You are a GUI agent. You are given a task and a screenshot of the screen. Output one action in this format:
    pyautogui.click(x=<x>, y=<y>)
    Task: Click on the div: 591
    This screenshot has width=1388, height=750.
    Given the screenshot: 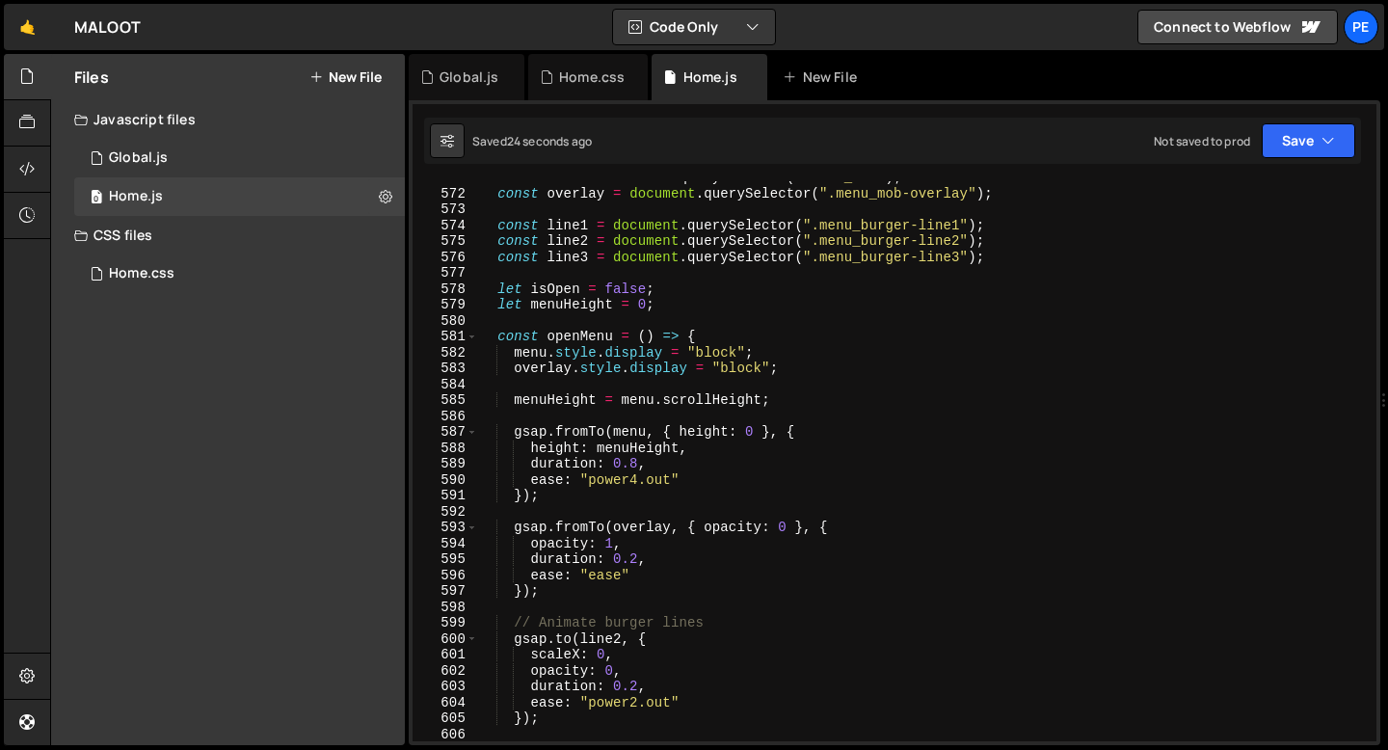 What is the action you would take?
    pyautogui.click(x=445, y=496)
    